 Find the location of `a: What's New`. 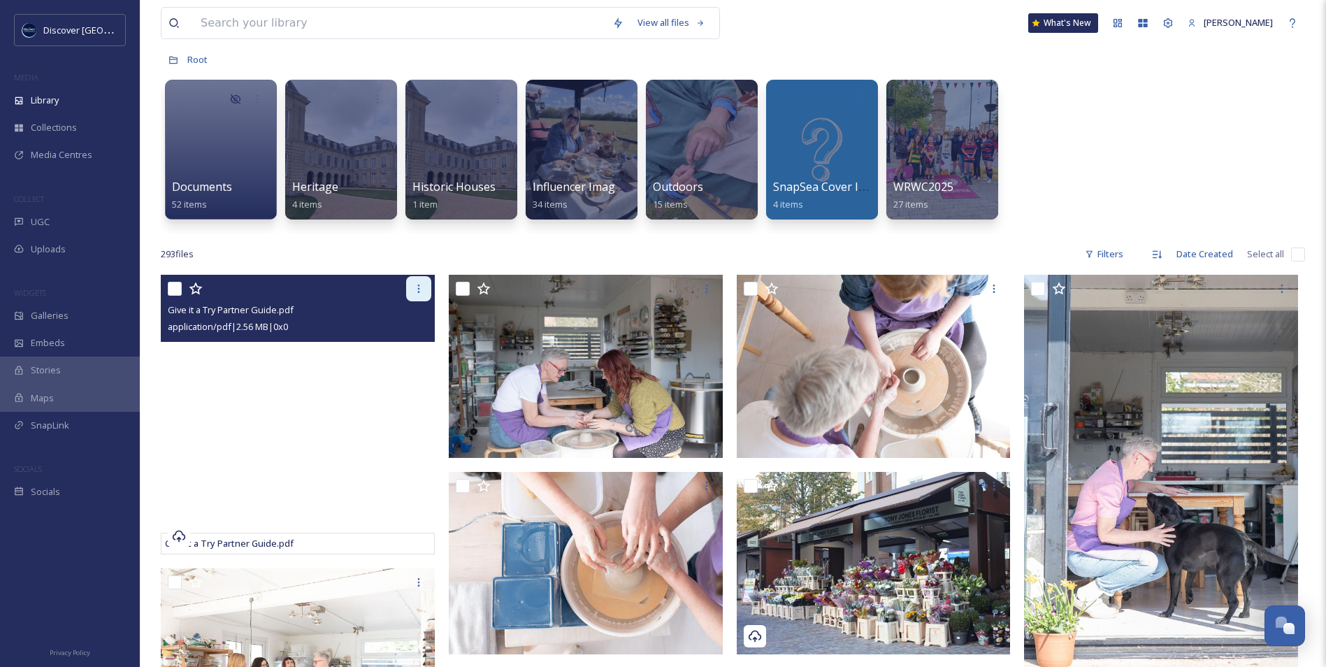

a: What's New is located at coordinates (1063, 23).